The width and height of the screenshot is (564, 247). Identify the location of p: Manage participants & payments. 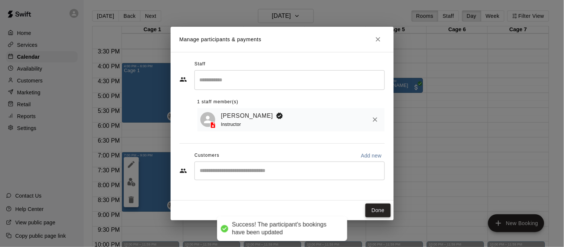
(220, 39).